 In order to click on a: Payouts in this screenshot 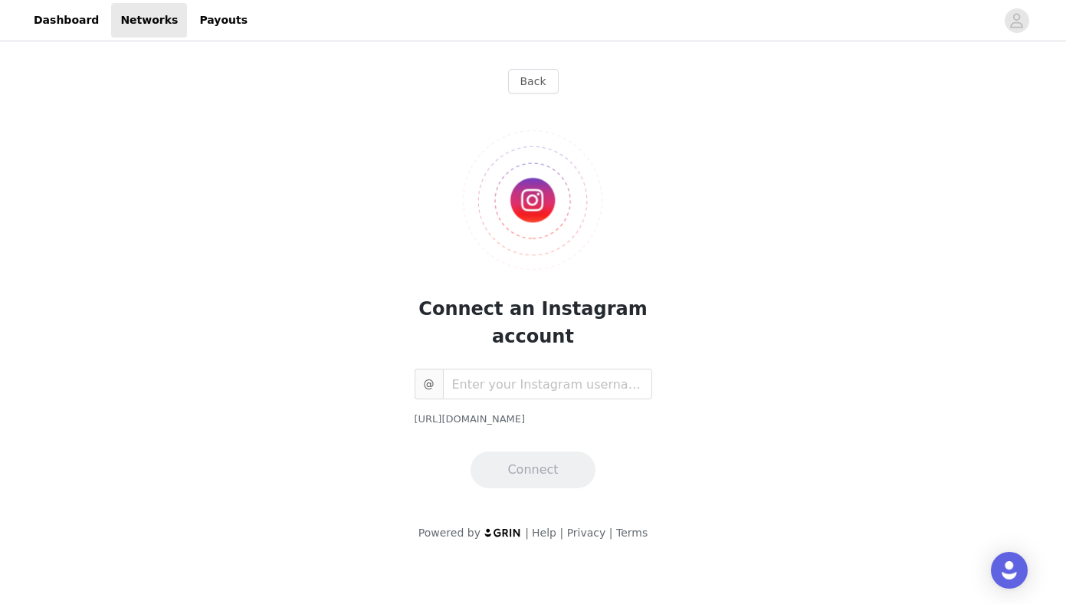, I will do `click(223, 20)`.